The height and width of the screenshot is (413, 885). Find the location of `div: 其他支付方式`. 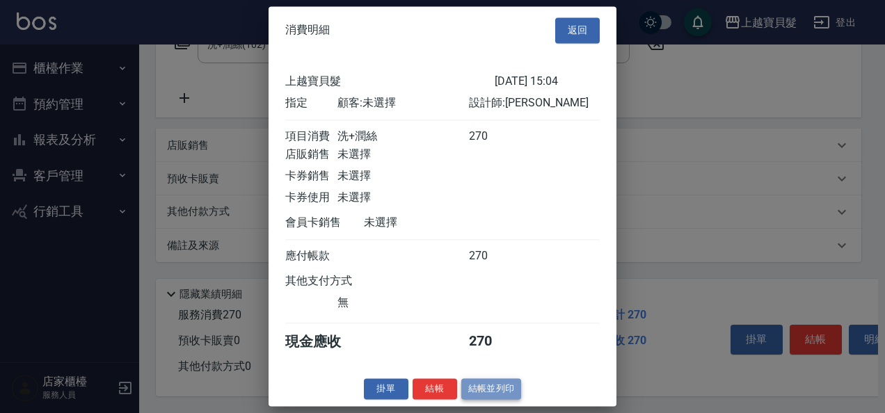

div: 其他支付方式 is located at coordinates (337, 281).